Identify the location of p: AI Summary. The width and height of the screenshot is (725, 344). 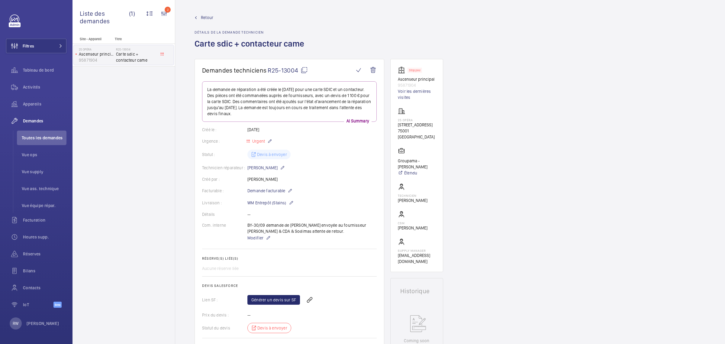
(358, 121).